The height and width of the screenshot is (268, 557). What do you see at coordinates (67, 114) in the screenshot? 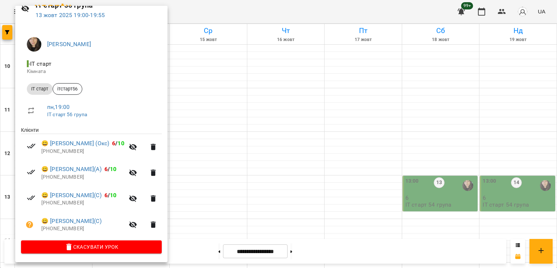
I see `a: ІТ старт 56 група` at bounding box center [67, 114].